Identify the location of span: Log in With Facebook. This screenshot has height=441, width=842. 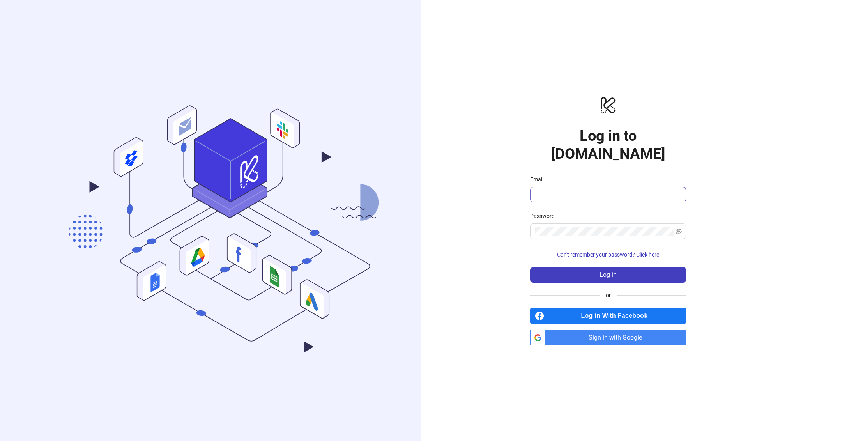
(616, 316).